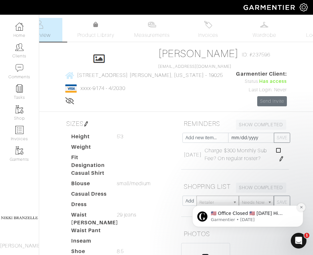  Describe the element at coordinates (19, 130) in the screenshot. I see `img: orders-icon-0abe47150d42831381b5fb84f609e132dff9fe21cb692f30cb5eec754e2cba89.png` at that location.